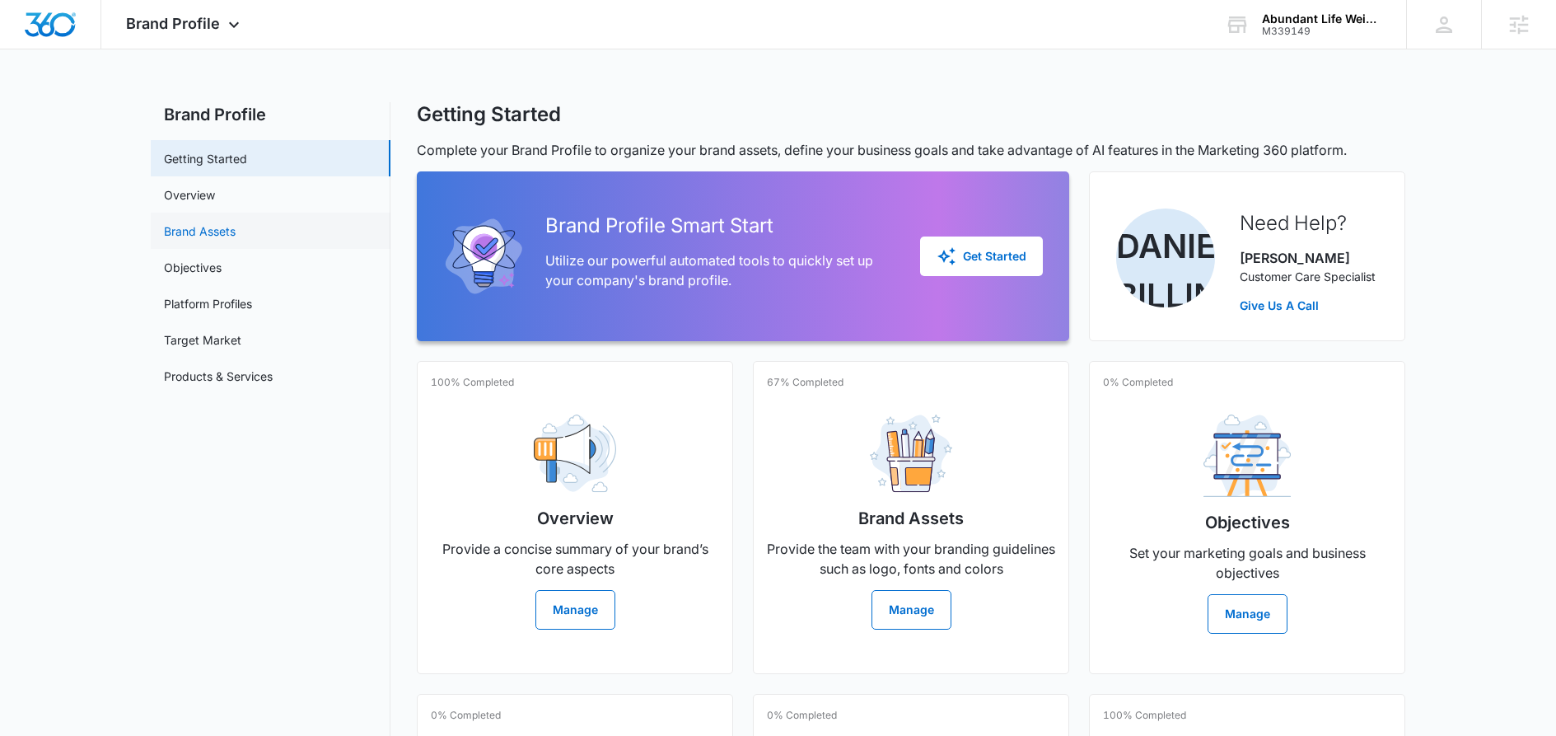  What do you see at coordinates (203, 339) in the screenshot?
I see `a: Target Market` at bounding box center [203, 339].